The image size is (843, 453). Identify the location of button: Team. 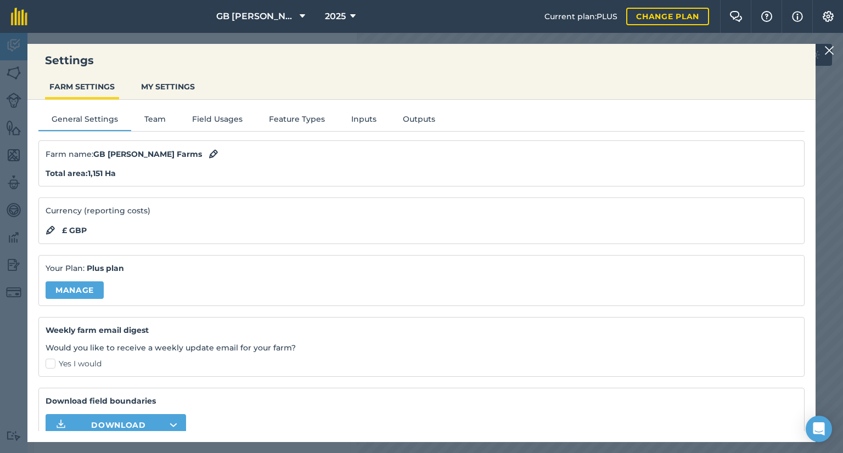
(155, 121).